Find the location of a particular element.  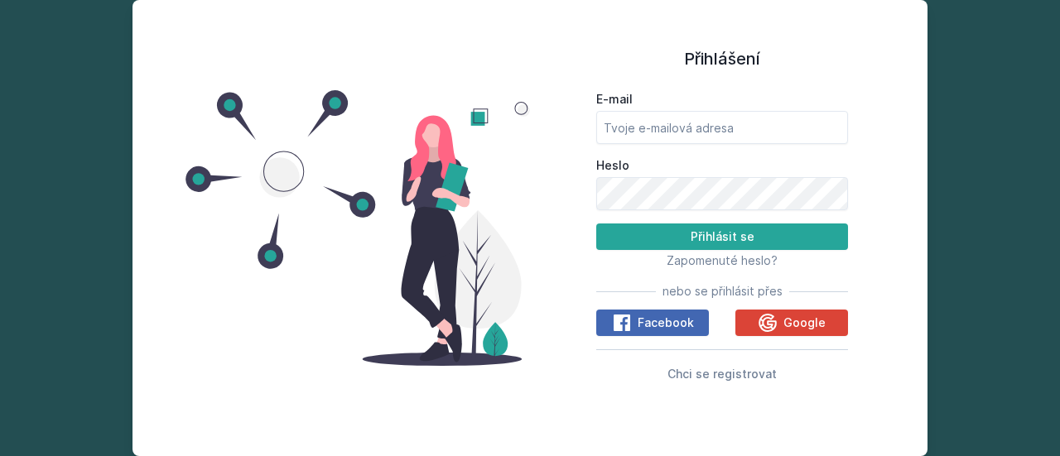

button: Přihlásit se is located at coordinates (722, 237).